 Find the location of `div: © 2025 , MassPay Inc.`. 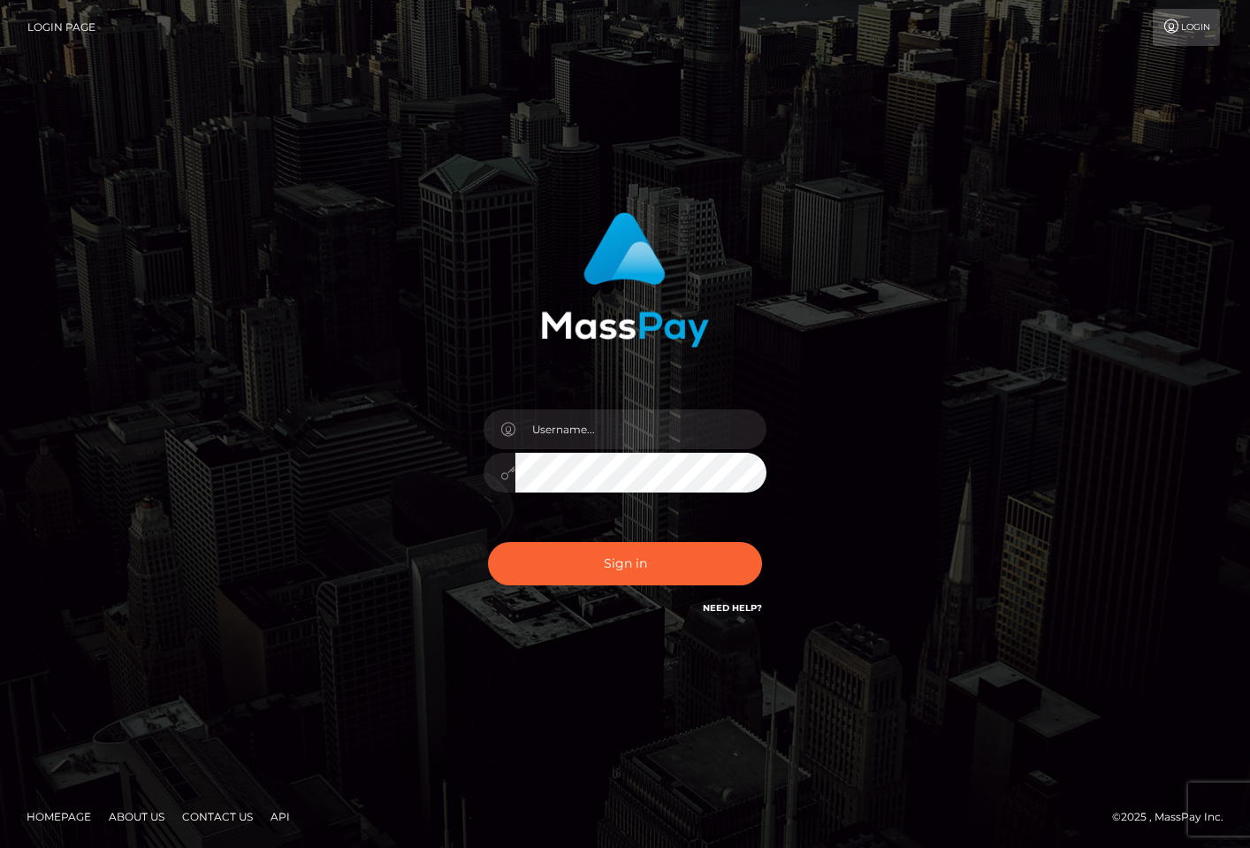

div: © 2025 , MassPay Inc. is located at coordinates (1174, 817).